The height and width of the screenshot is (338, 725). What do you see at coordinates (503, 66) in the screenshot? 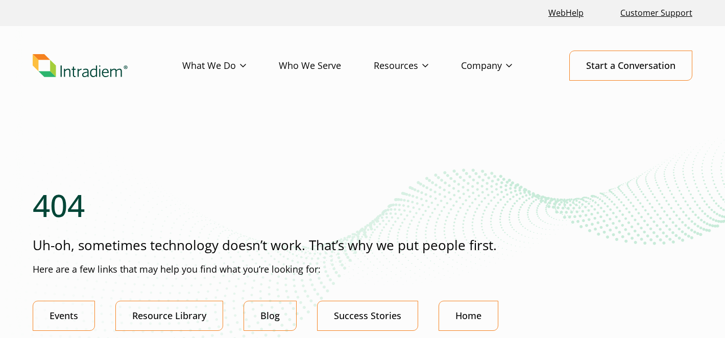
I see `a: Company` at bounding box center [503, 66].